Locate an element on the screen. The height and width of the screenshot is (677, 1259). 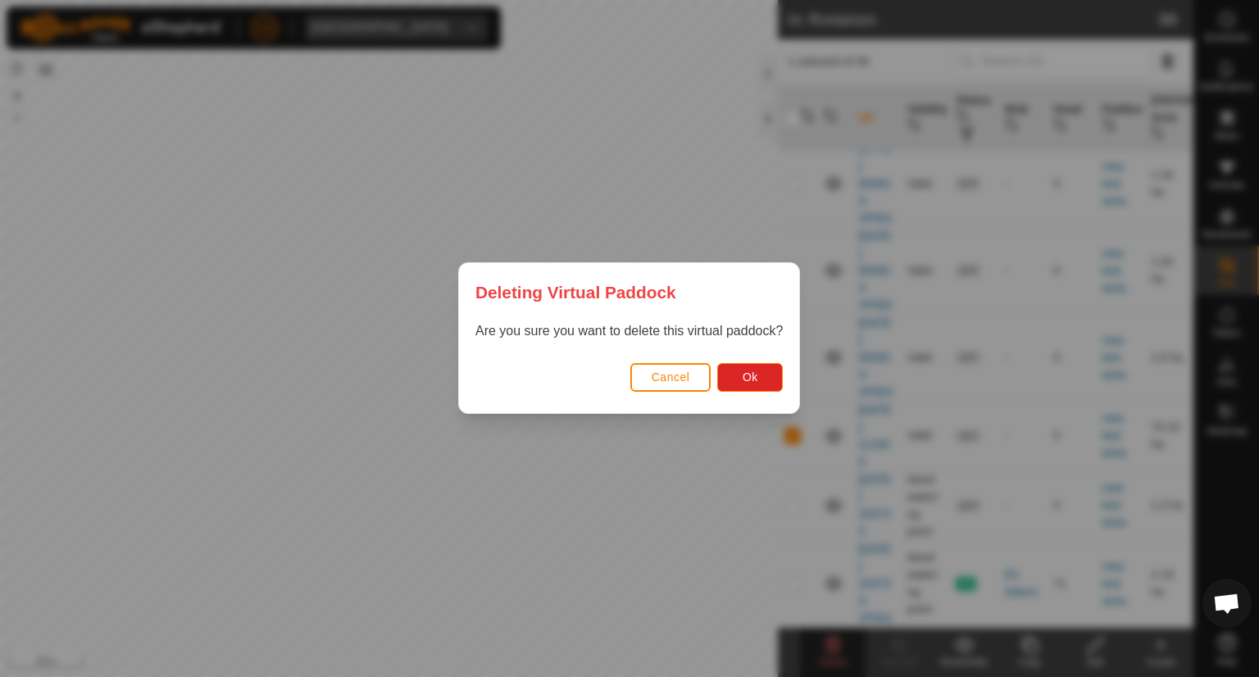
span: Ok is located at coordinates (750, 378).